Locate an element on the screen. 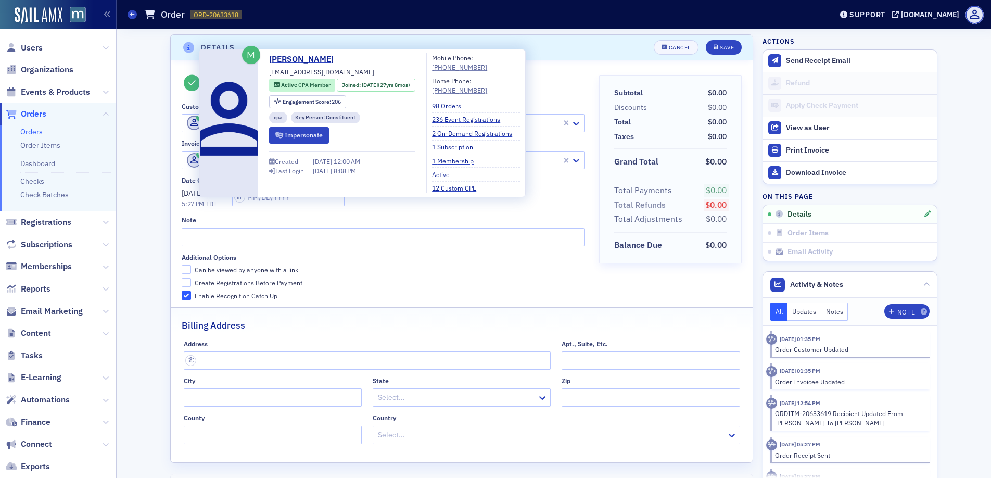 This screenshot has width=991, height=478. a: Email Marketing is located at coordinates (44, 311).